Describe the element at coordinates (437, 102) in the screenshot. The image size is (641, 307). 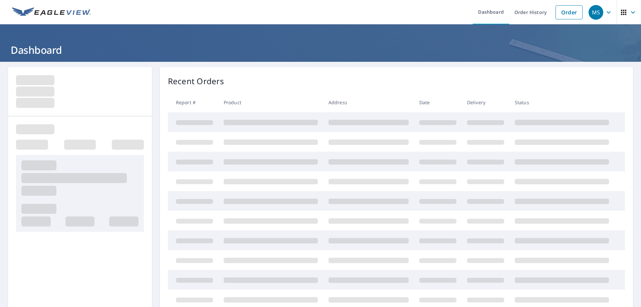
I see `th: Date` at that location.